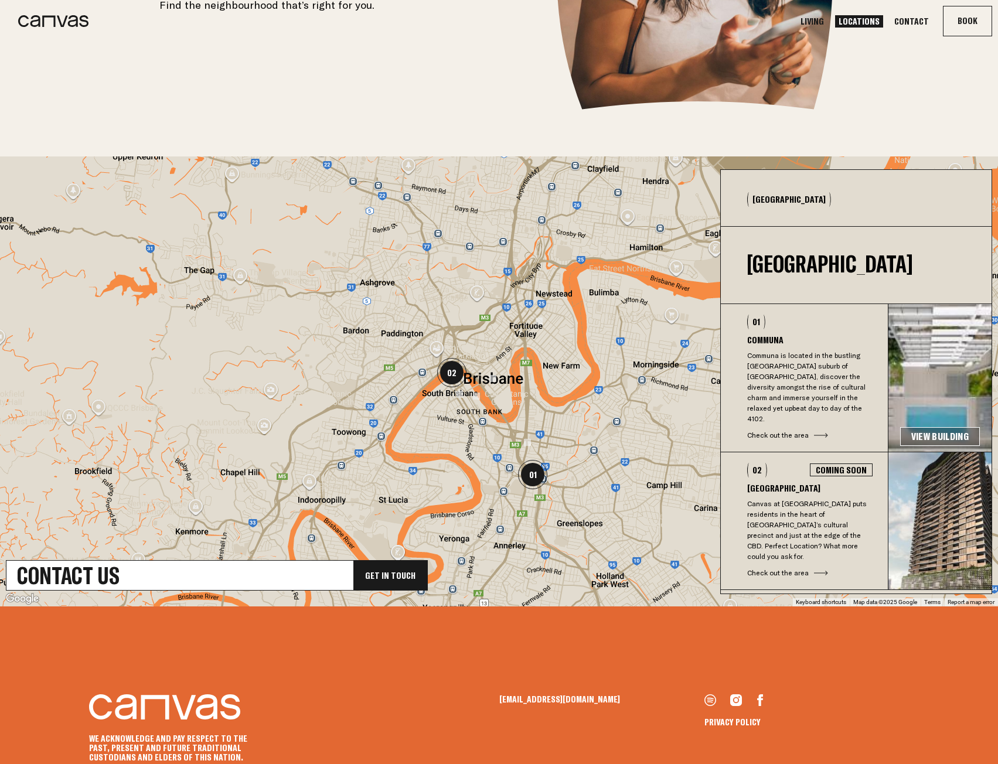 The height and width of the screenshot is (764, 998). I want to click on span: Map data ©2025 Google, so click(884, 602).